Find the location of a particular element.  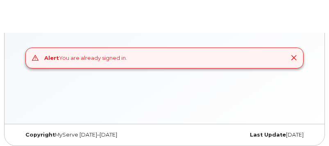

div: You are already signed in. is located at coordinates (86, 58).